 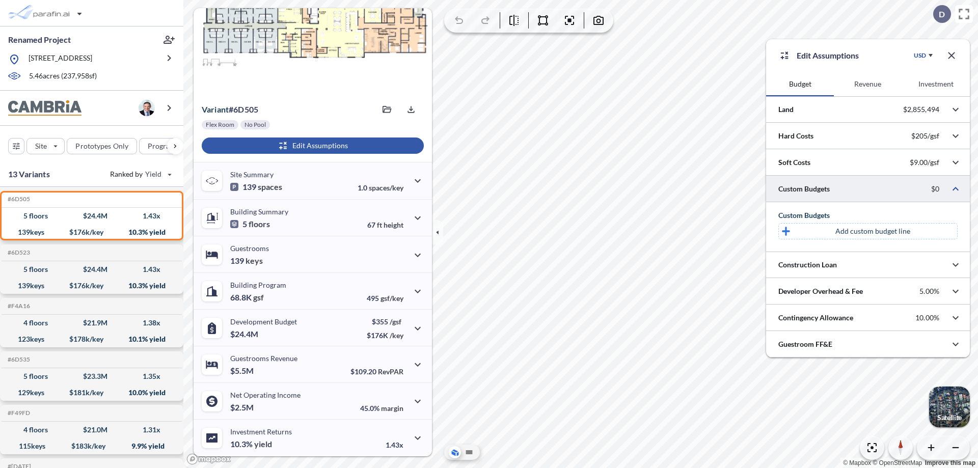 I want to click on button: Investment, so click(x=935, y=84).